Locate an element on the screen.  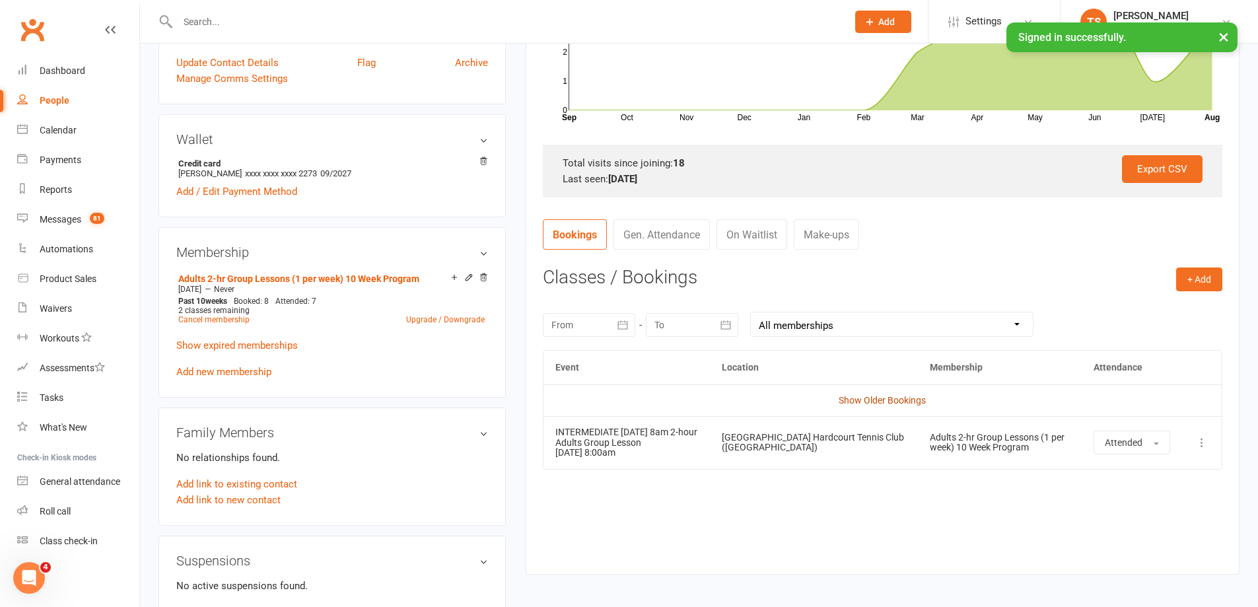
div: Last seen: is located at coordinates (882, 179).